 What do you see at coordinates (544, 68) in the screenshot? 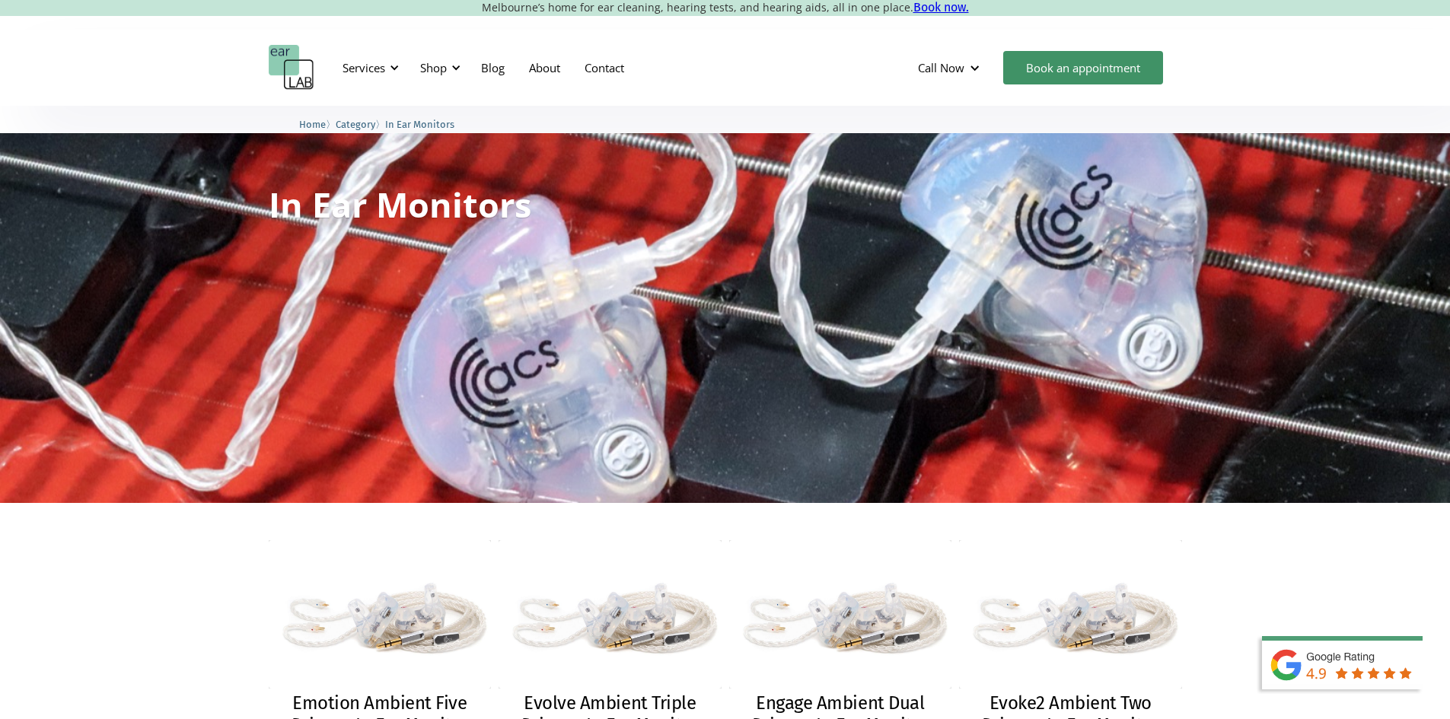
I see `a: About` at bounding box center [544, 68].